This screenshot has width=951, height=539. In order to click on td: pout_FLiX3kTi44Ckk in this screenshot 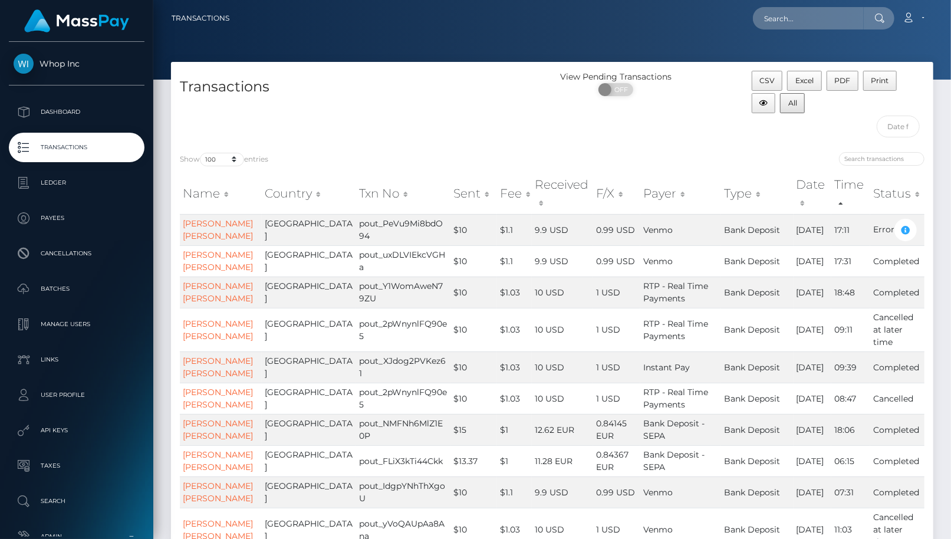, I will do `click(403, 460)`.